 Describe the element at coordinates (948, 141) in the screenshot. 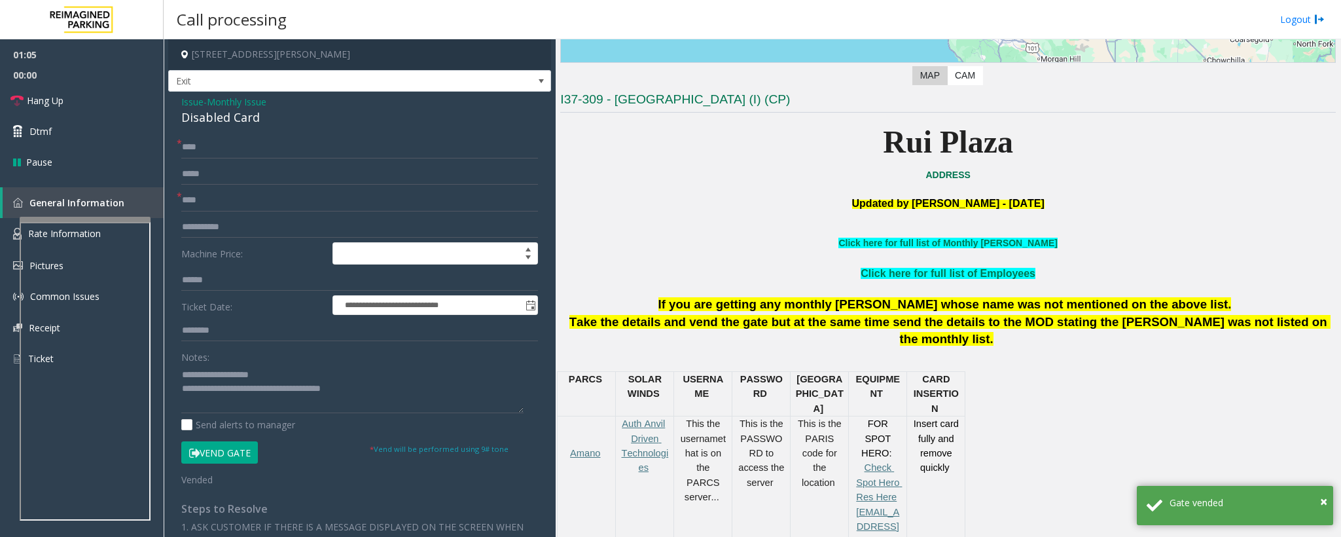

I see `b: Rui Plaza` at that location.